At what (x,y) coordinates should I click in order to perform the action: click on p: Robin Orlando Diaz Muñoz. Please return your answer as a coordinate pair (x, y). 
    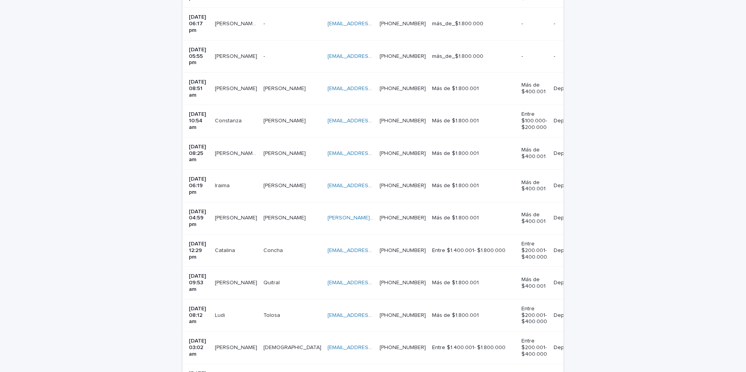
    Looking at the image, I should click on (236, 23).